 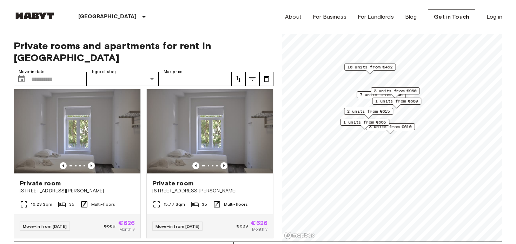 What do you see at coordinates (21, 79) in the screenshot?
I see `button: Choose date` at bounding box center [21, 79].